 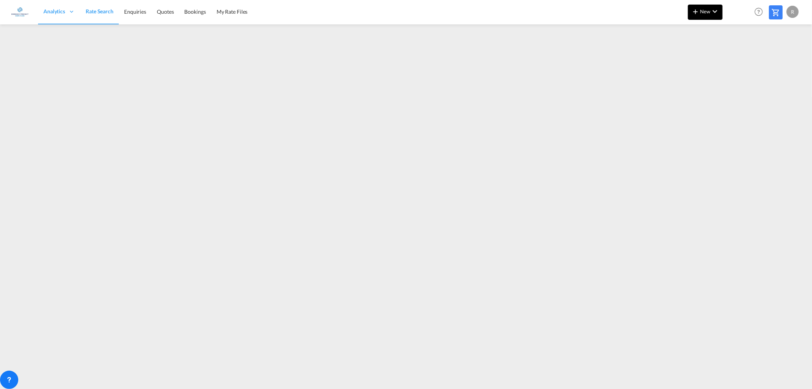 What do you see at coordinates (20, 12) in the screenshot?
I see `img: e1326340b7c511ef854e8d6a806141ad.jpg` at bounding box center [20, 12].